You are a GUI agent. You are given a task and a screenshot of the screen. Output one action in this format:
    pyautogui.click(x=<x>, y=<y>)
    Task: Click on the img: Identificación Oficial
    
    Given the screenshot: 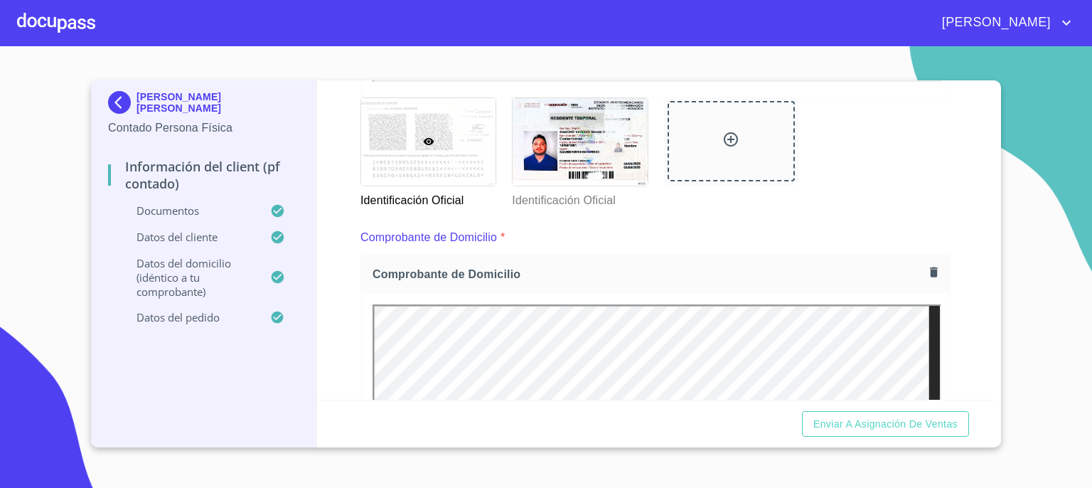 What is the action you would take?
    pyautogui.click(x=580, y=142)
    